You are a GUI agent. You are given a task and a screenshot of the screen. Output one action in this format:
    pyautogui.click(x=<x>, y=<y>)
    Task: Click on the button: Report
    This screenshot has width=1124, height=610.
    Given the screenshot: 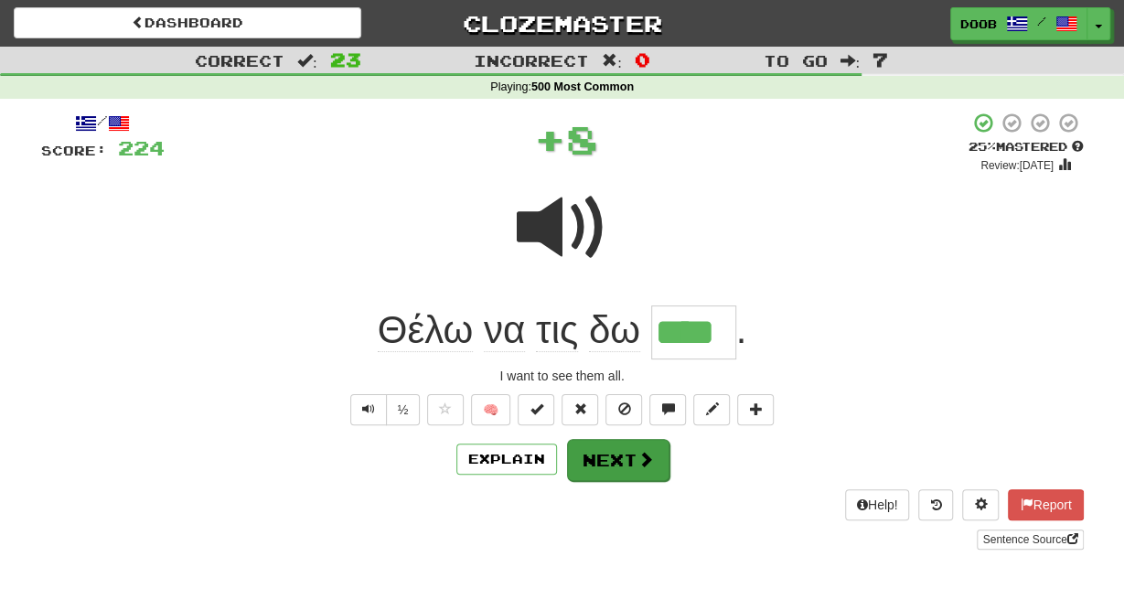 What is the action you would take?
    pyautogui.click(x=1045, y=505)
    